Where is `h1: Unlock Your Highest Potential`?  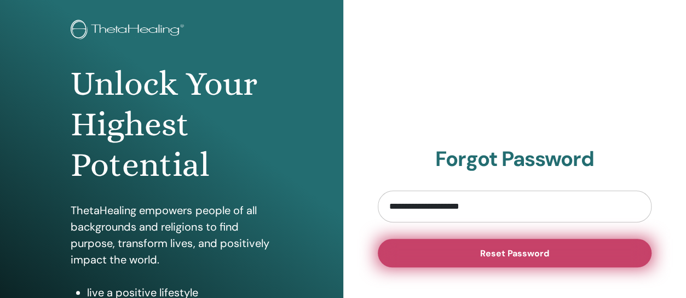
h1: Unlock Your Highest Potential is located at coordinates (171, 124).